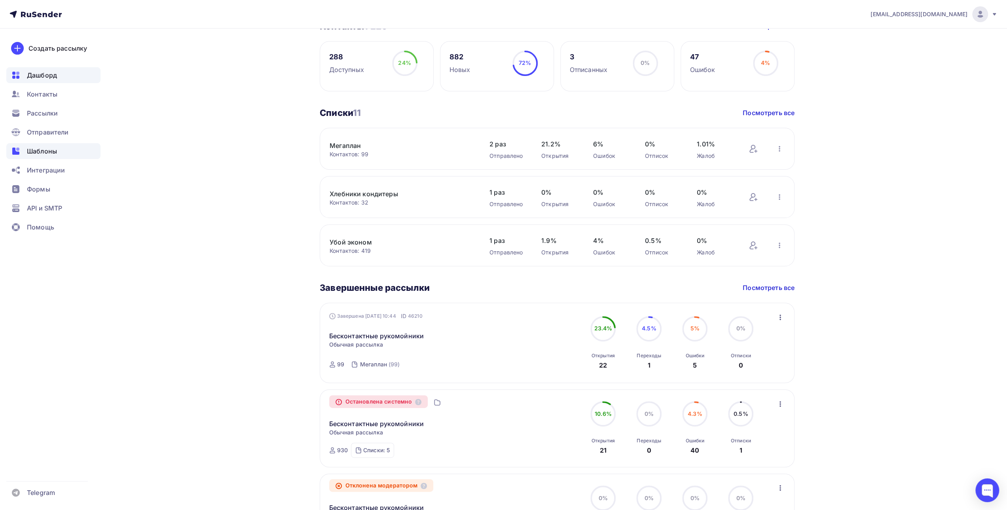  I want to click on a: Дашборд, so click(53, 75).